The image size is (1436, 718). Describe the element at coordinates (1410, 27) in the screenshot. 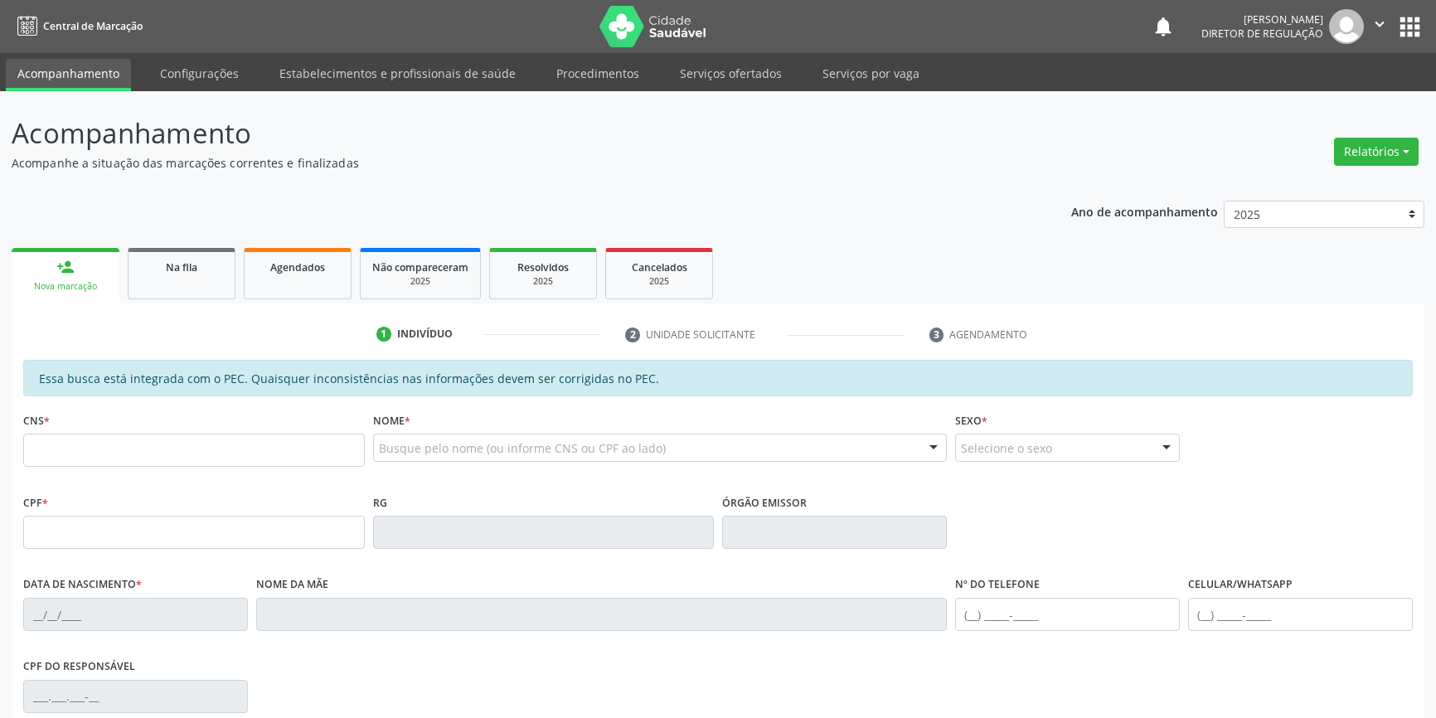

I see `button: apps` at that location.